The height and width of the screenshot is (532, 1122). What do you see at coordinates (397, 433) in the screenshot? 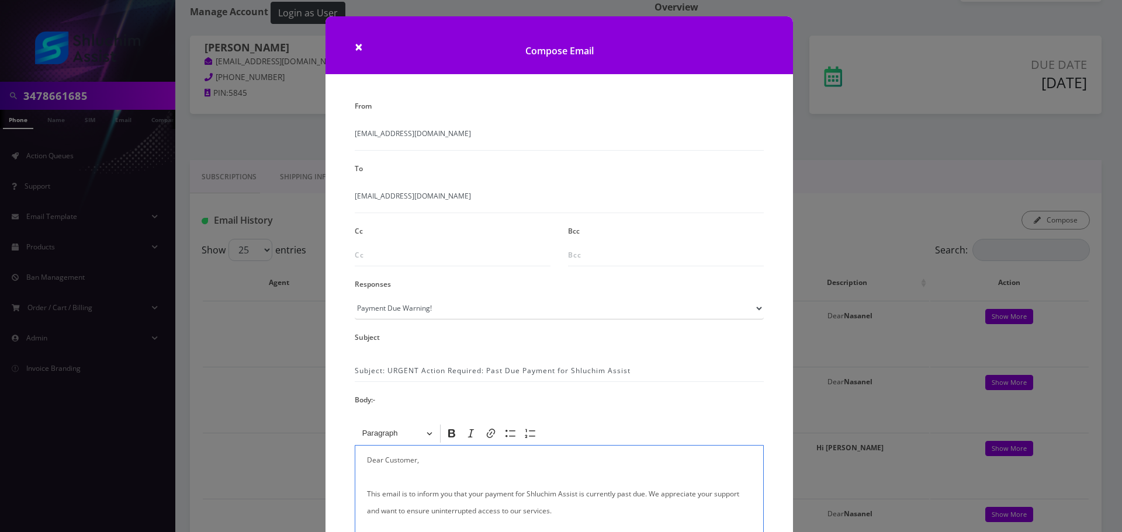
I see `button: Paragraph, Heading` at bounding box center [397, 433].